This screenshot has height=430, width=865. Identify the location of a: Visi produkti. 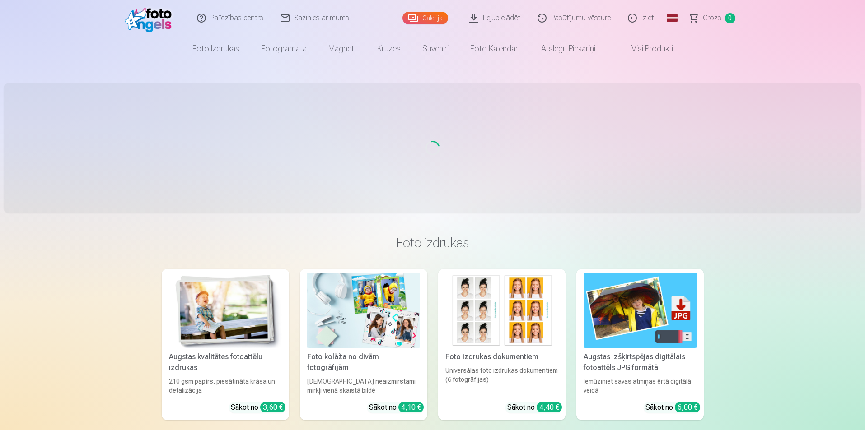
(645, 49).